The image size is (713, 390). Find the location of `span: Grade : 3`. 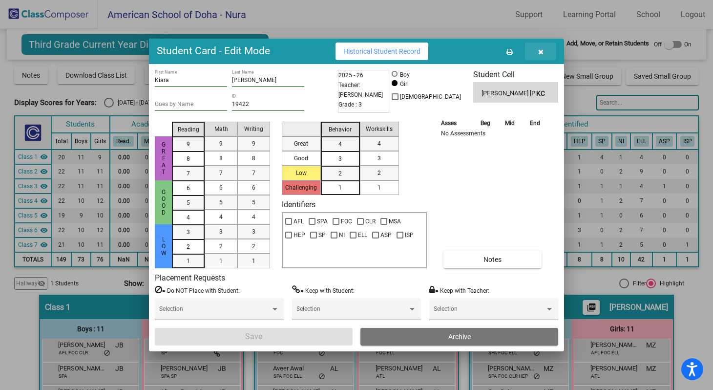

span: Grade : 3 is located at coordinates (350, 105).